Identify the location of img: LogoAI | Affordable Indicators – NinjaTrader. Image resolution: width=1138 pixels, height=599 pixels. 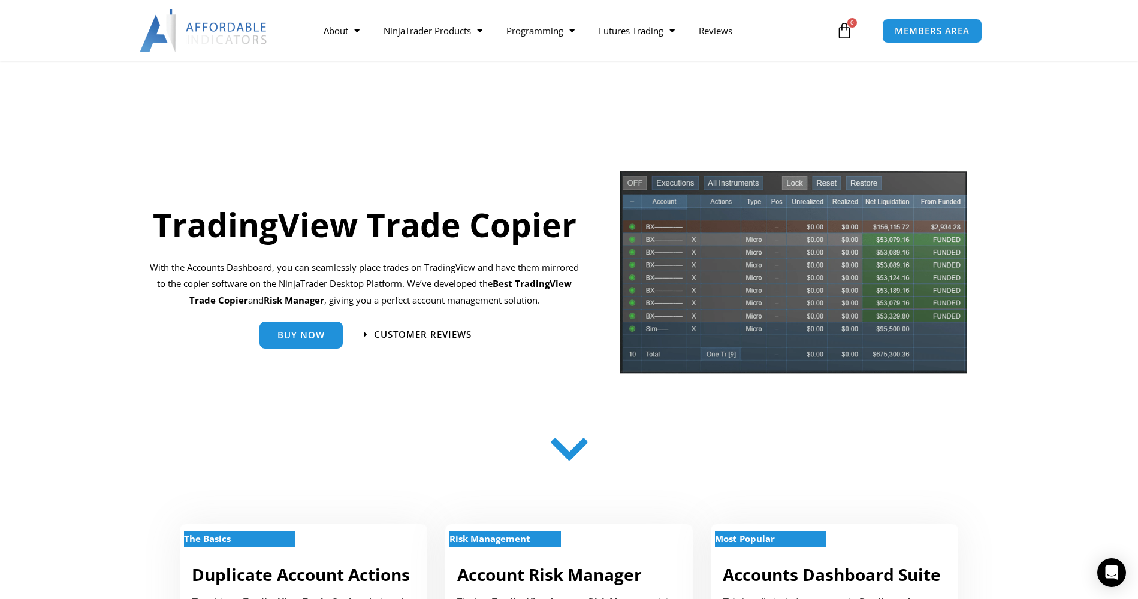
(204, 31).